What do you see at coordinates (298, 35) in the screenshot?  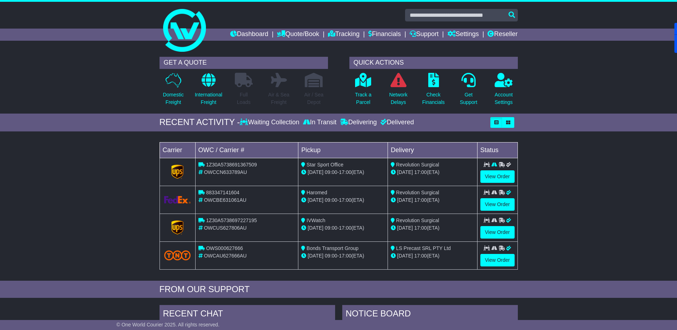 I see `a: Quote/Book` at bounding box center [298, 35].